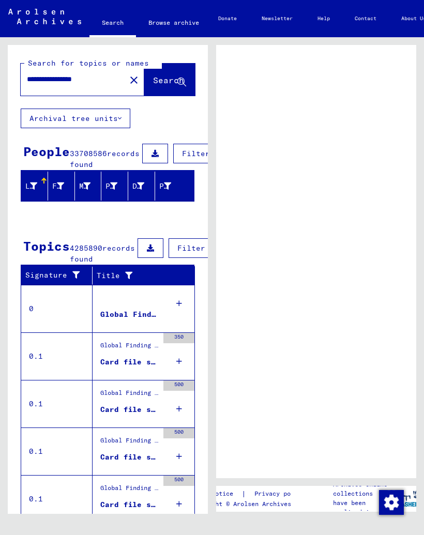 This screenshot has width=424, height=535. Describe the element at coordinates (253, 504) in the screenshot. I see `p: Copyright © Arolsen Archives, 2021` at that location.